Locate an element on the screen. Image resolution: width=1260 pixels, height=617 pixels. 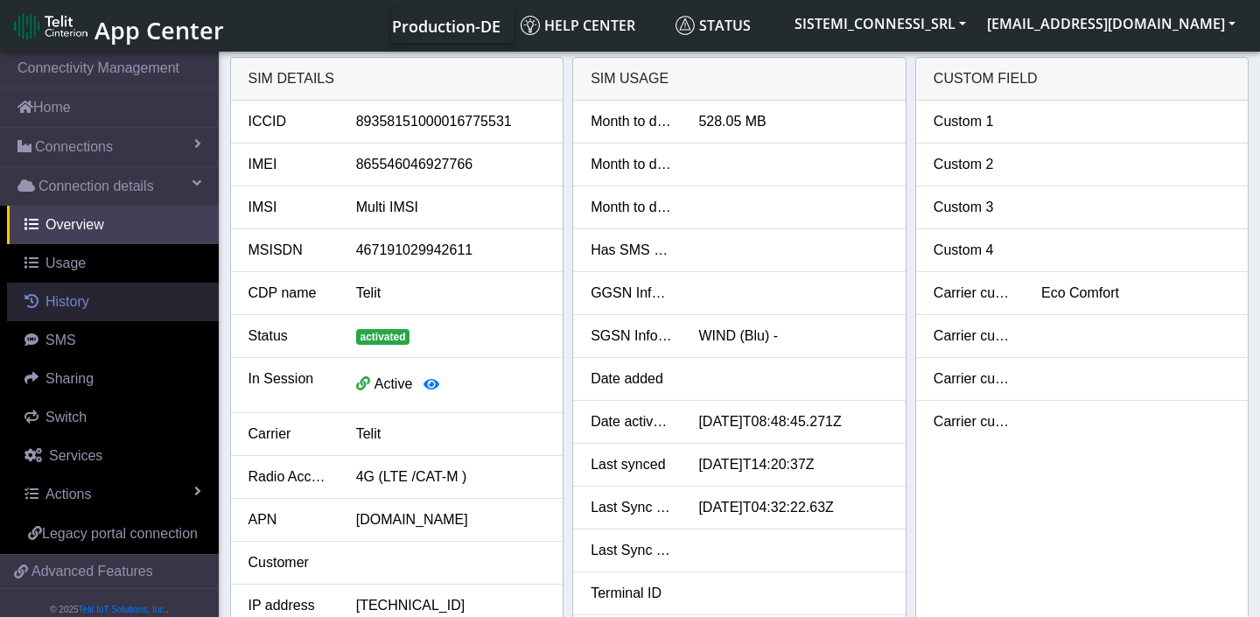
a: SMS is located at coordinates (113, 340).